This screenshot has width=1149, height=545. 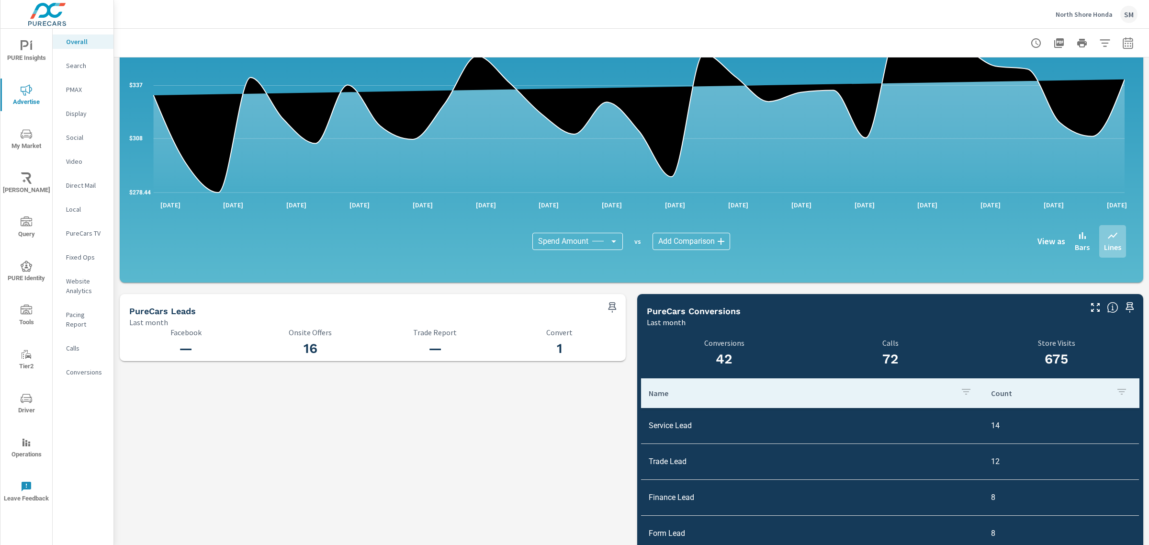 I want to click on td: Trade Lead, so click(x=812, y=461).